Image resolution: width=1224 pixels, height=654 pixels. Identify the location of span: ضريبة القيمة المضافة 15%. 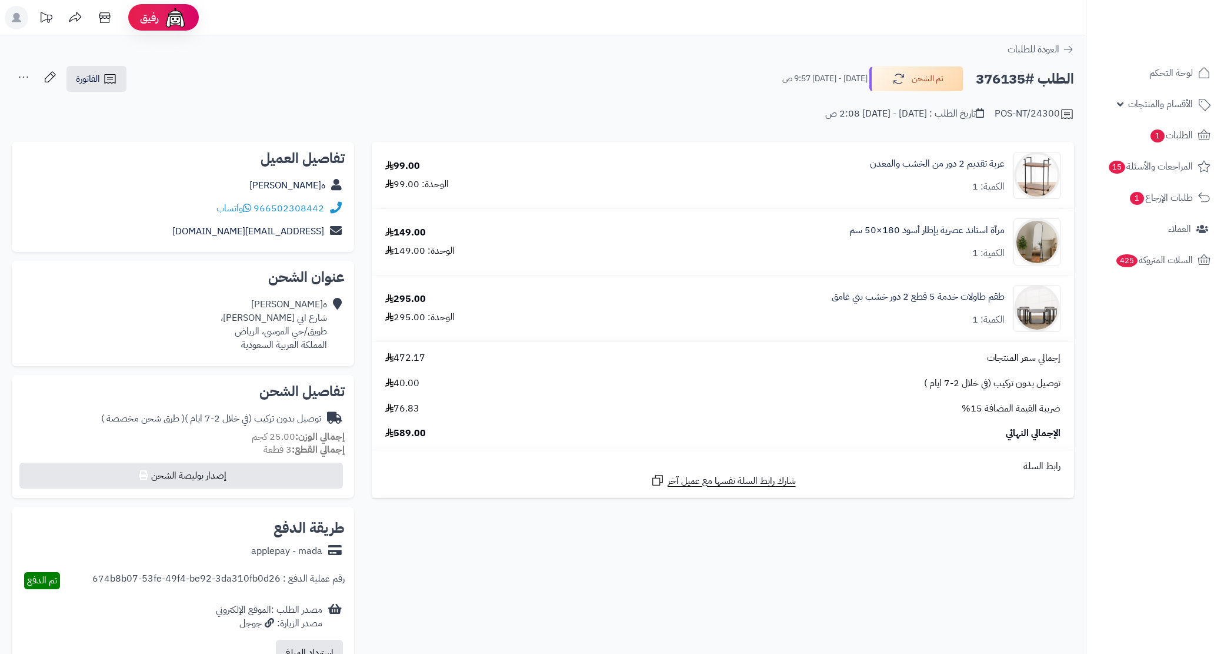
(1011, 408).